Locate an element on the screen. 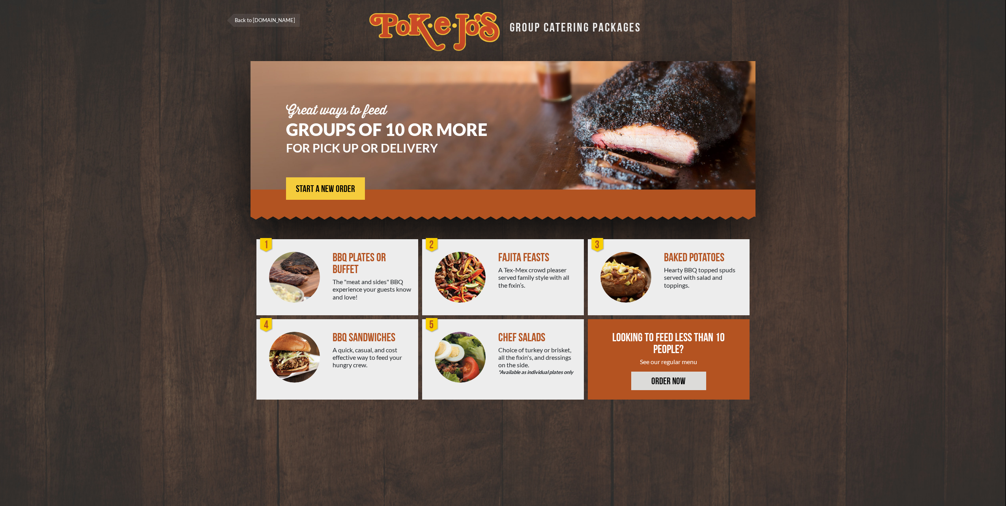 The width and height of the screenshot is (1006, 506). h1: GROUPS OF 10 OR MORE is located at coordinates (398, 129).